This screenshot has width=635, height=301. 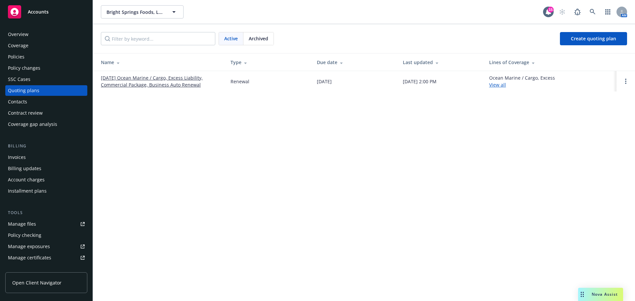 What do you see at coordinates (18, 34) in the screenshot?
I see `div: Overview` at bounding box center [18, 34].